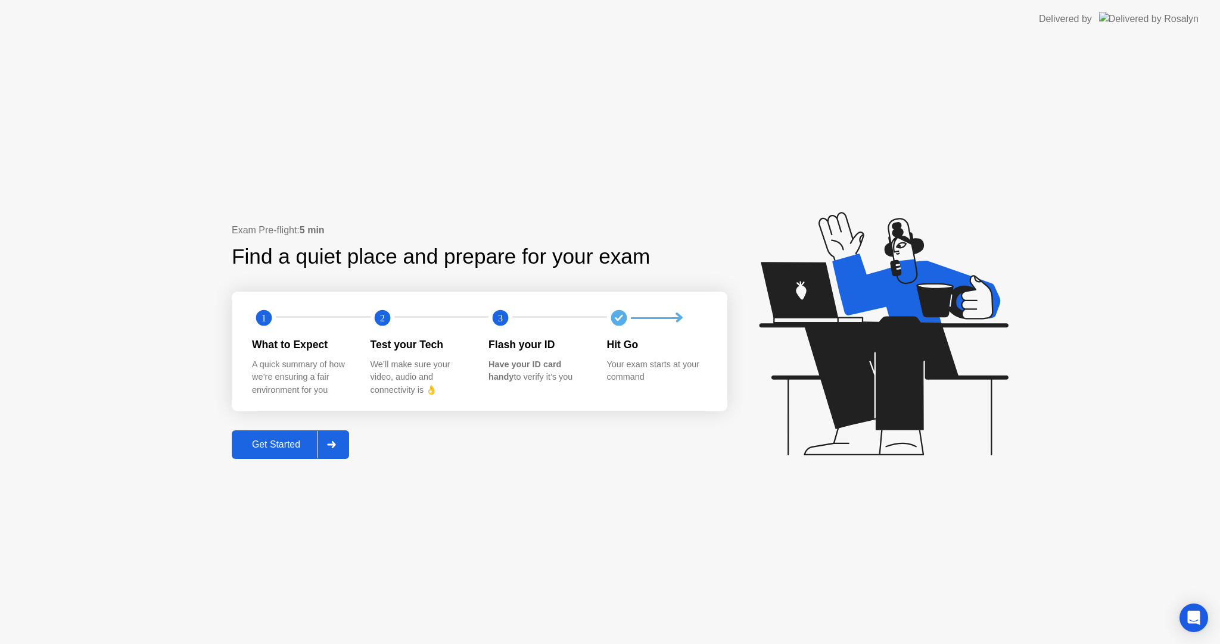  I want to click on div: Test your Tech, so click(420, 345).